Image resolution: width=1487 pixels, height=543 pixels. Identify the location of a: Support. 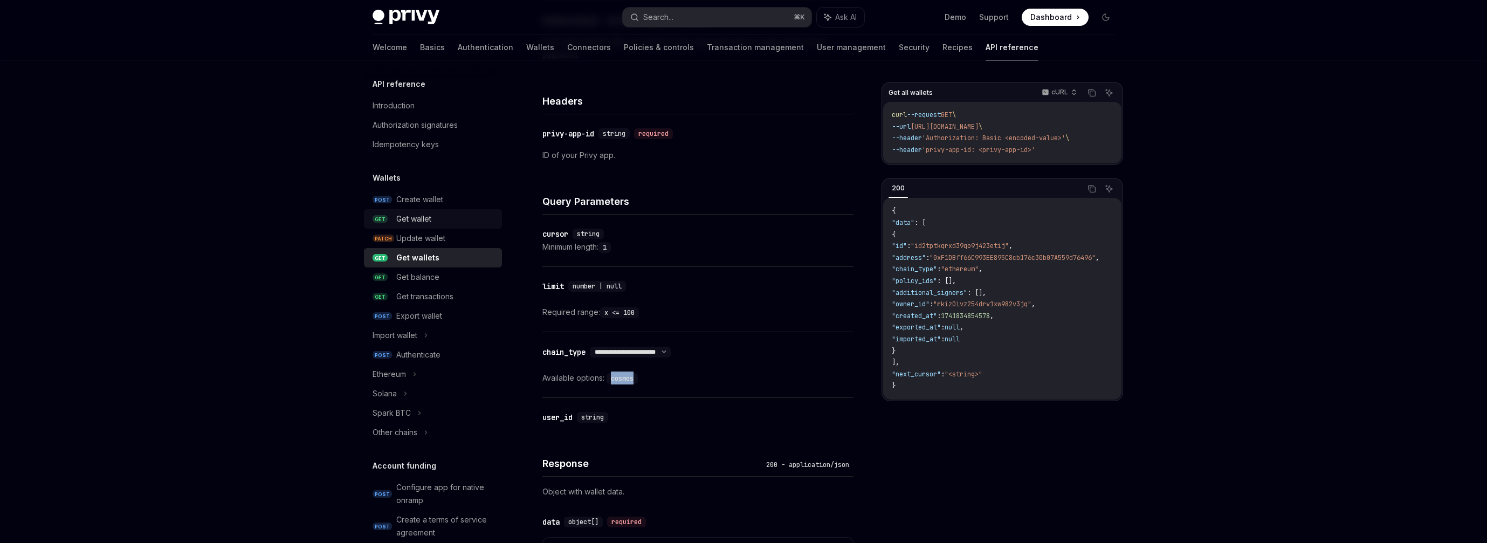
(993, 17).